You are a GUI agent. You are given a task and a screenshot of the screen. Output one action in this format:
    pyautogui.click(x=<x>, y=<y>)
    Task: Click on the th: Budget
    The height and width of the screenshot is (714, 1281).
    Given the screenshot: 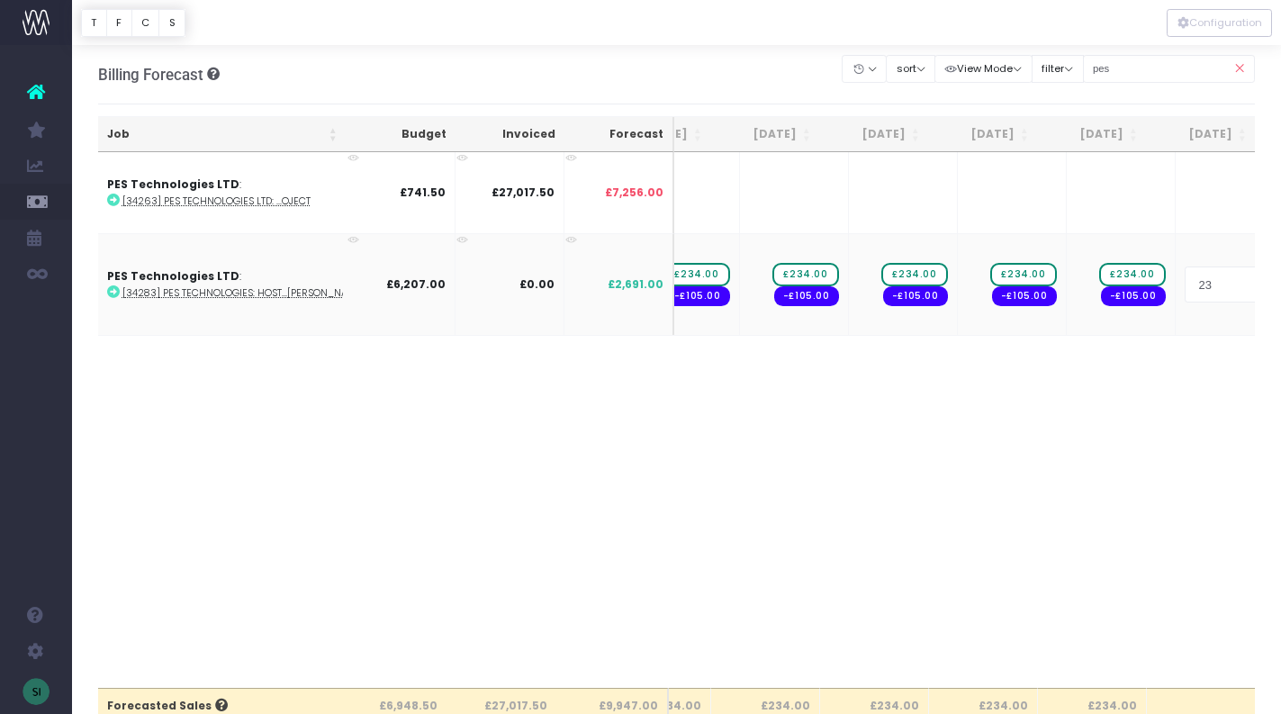 What is the action you would take?
    pyautogui.click(x=401, y=134)
    